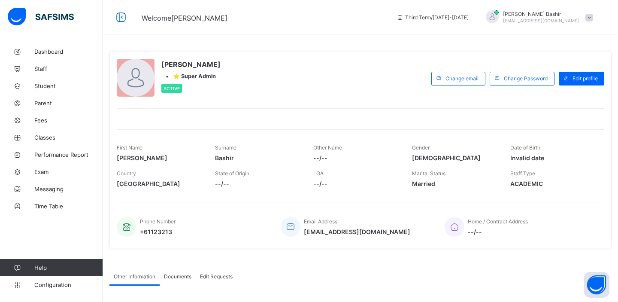  Describe the element at coordinates (553, 157) in the screenshot. I see `span: Invalid date` at that location.